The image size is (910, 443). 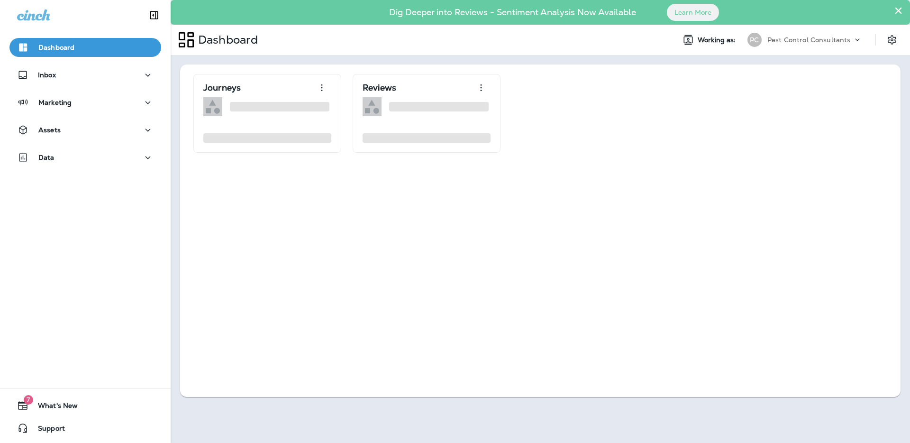 What do you see at coordinates (46, 430) in the screenshot?
I see `span: Support` at bounding box center [46, 430].